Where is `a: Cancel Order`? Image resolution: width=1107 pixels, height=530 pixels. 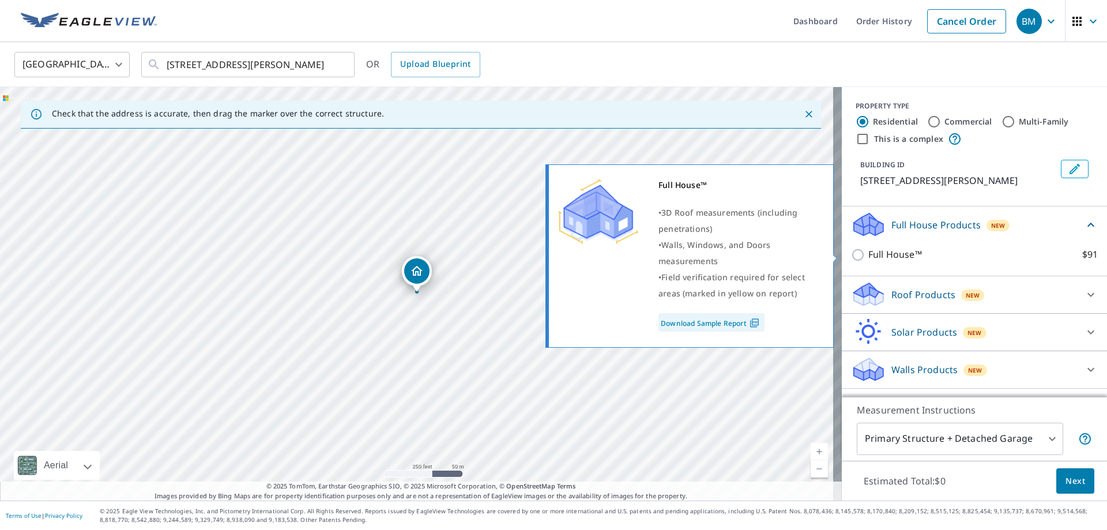 a: Cancel Order is located at coordinates (966, 21).